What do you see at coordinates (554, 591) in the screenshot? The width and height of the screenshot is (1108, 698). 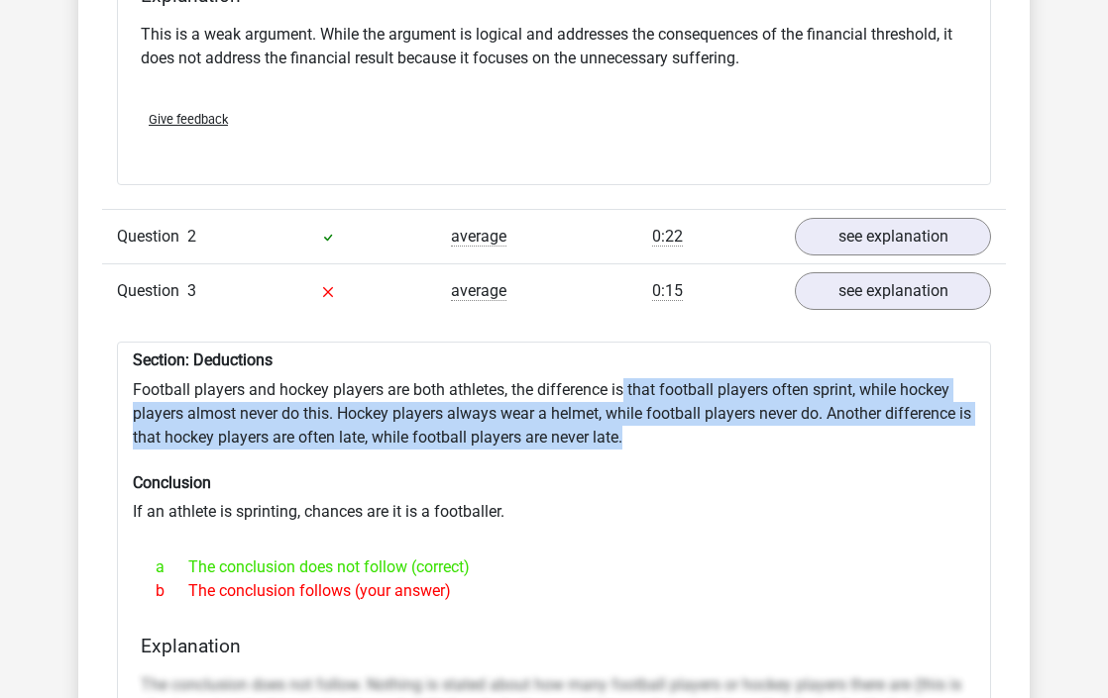 I see `div: The conclusion follows (your answer)` at bounding box center [554, 591].